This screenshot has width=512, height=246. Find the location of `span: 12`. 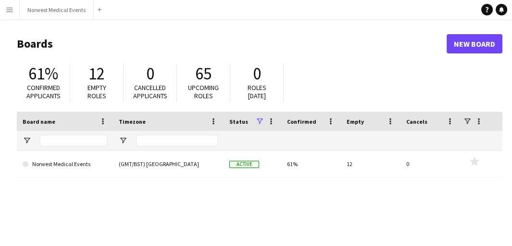

span: 12 is located at coordinates (97, 74).